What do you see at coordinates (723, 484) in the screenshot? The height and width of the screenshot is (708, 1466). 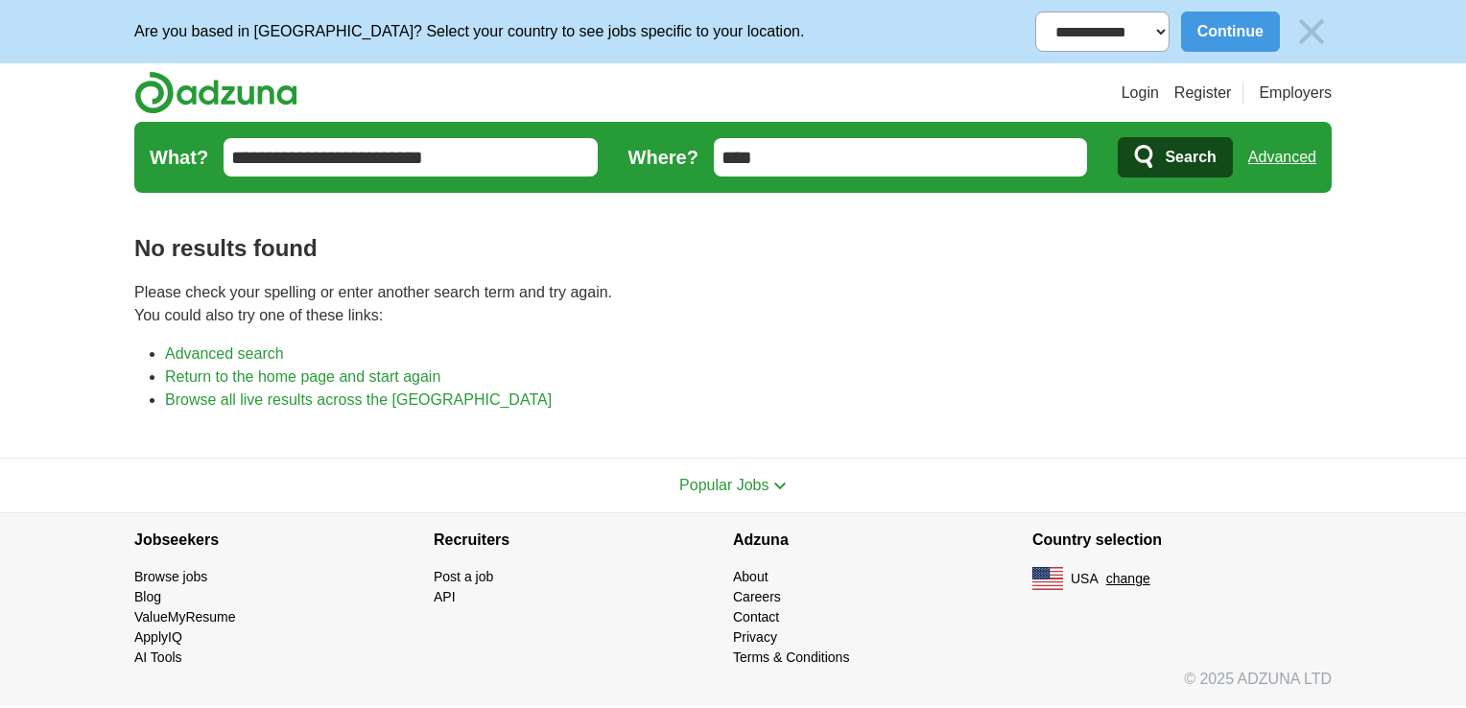 I see `span: Popular Jobs` at bounding box center [723, 484].